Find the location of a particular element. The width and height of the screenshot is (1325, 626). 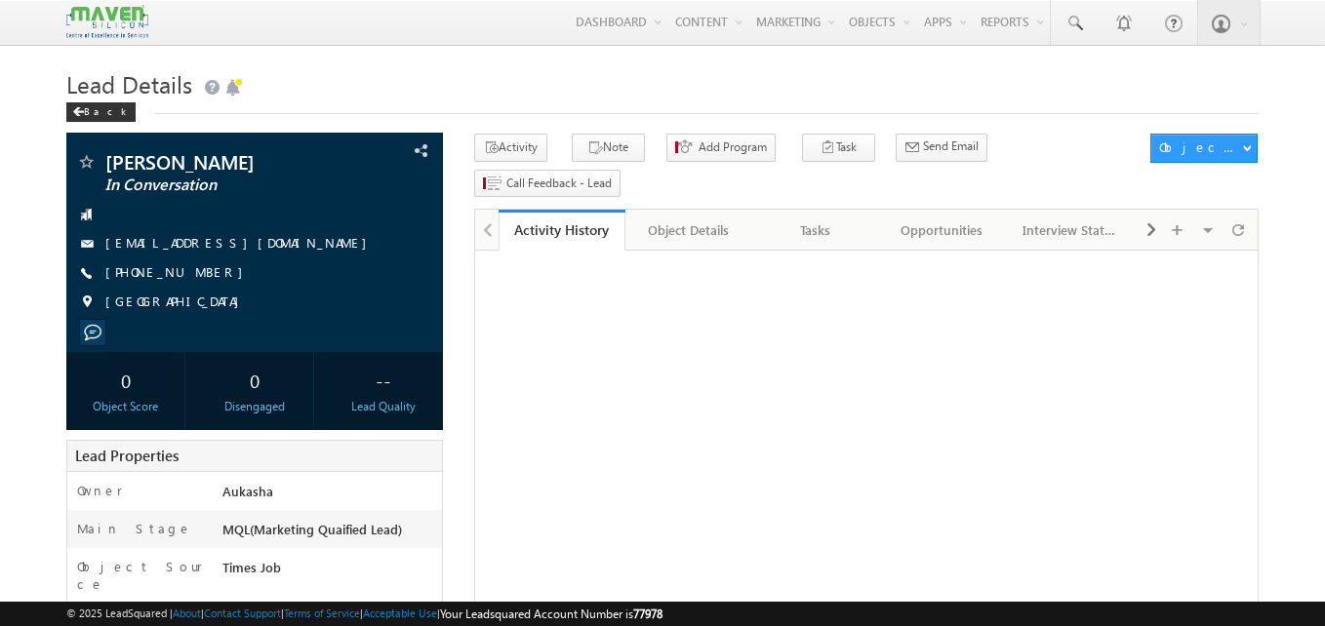

div: Disengaged is located at coordinates (254, 407).